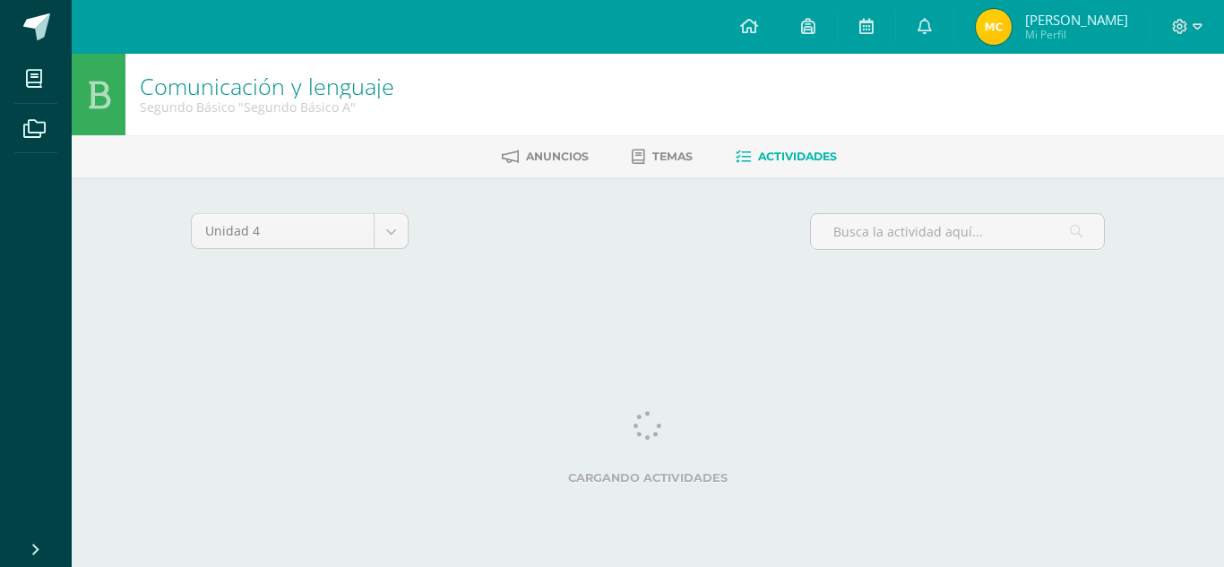 The image size is (1224, 567). What do you see at coordinates (994, 27) in the screenshot?
I see `img: 145fe163083222a8e038794b262f4288.png` at bounding box center [994, 27].